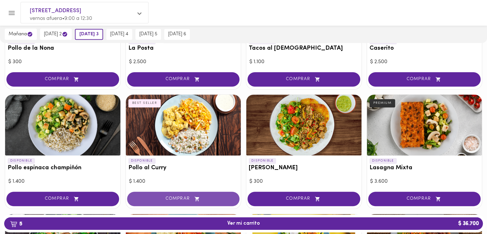 The width and height of the screenshot is (487, 234). I want to click on div: Lasagna Mixta, so click(424, 125).